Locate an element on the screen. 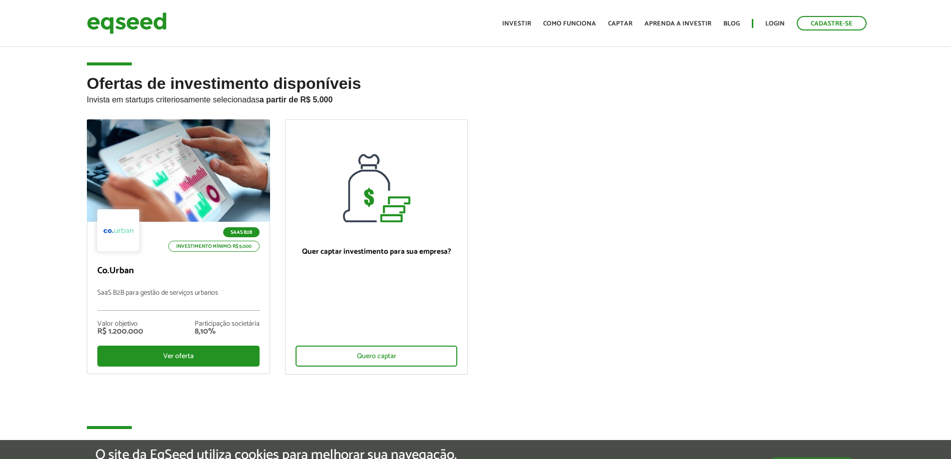  strong: a partir de R$ 5.000 is located at coordinates (296, 99).